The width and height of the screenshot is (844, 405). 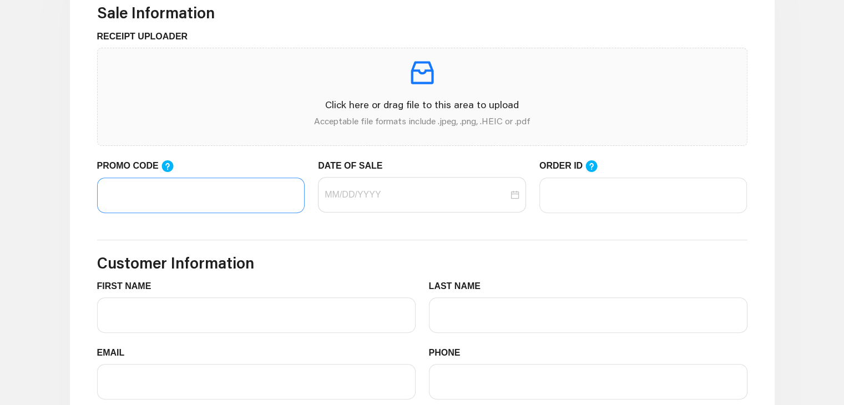 I want to click on input: LAST NAME, so click(x=588, y=315).